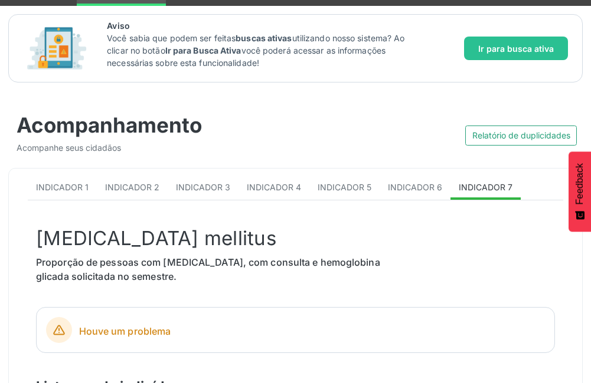 This screenshot has width=591, height=383. What do you see at coordinates (274, 187) in the screenshot?
I see `span: Indicador 4` at bounding box center [274, 187].